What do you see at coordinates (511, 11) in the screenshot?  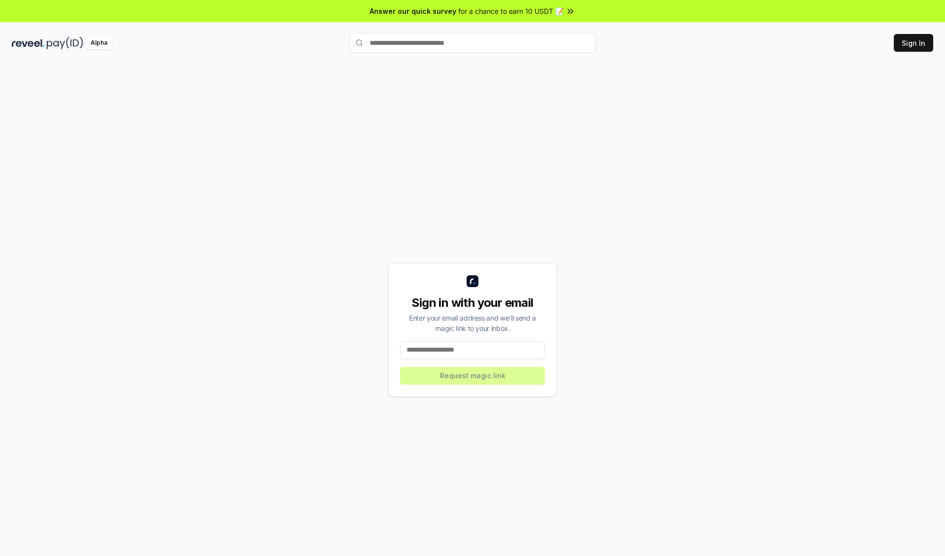 I see `span: for a chance to earn 10 USDT 📝` at bounding box center [511, 11].